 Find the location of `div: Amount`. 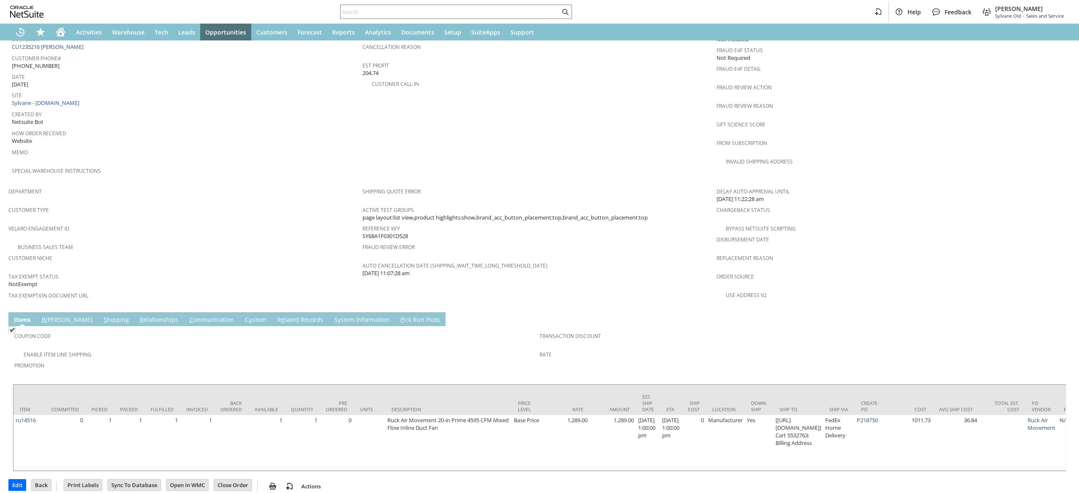

div: Amount is located at coordinates (613, 409).